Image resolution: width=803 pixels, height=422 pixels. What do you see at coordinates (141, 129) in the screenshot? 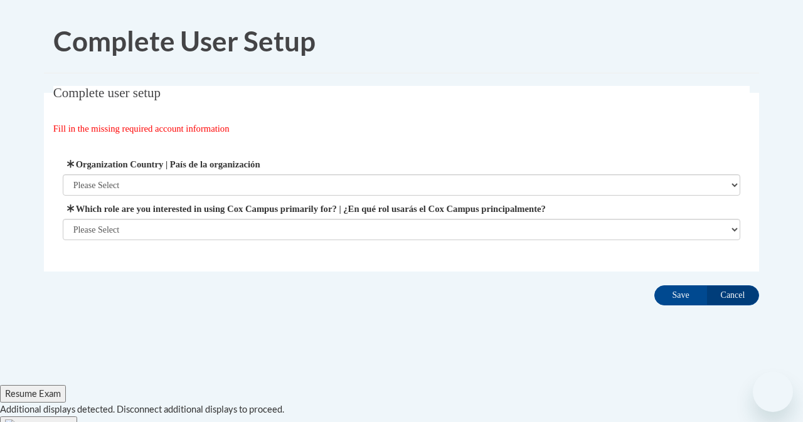
I see `span: Fill in the missing required account information` at bounding box center [141, 129].